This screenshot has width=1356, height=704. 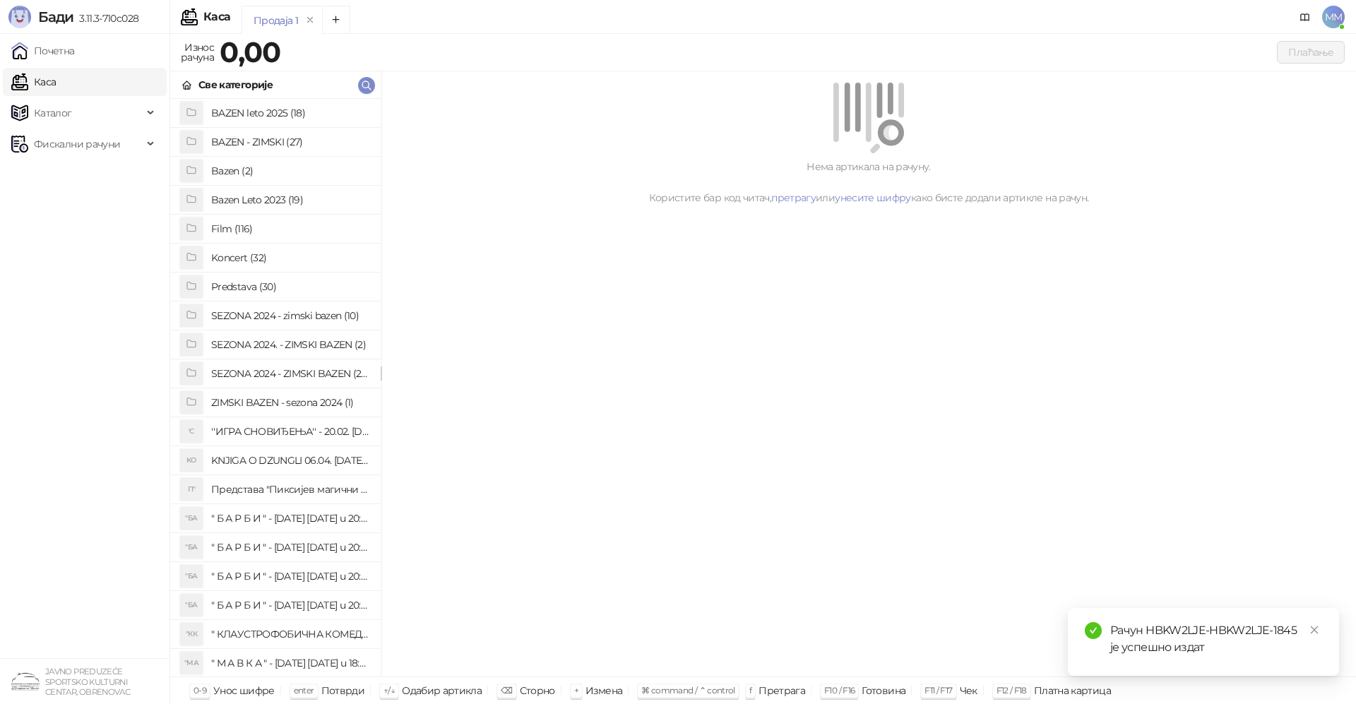 I want to click on div: Измена, so click(x=604, y=690).